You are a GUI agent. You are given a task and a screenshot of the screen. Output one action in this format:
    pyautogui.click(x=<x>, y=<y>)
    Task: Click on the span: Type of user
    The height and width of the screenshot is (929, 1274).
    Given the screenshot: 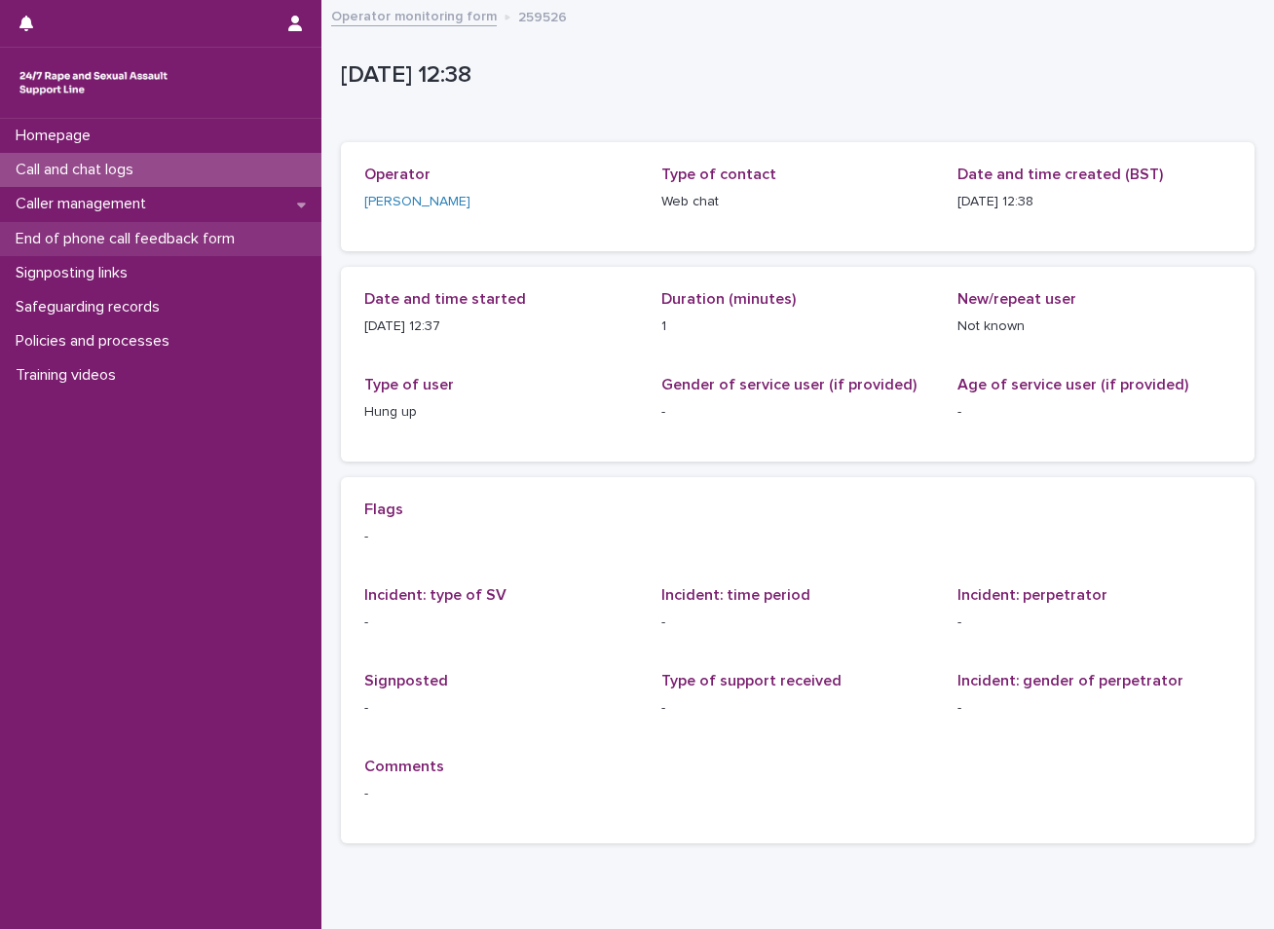 What is the action you would take?
    pyautogui.click(x=409, y=385)
    